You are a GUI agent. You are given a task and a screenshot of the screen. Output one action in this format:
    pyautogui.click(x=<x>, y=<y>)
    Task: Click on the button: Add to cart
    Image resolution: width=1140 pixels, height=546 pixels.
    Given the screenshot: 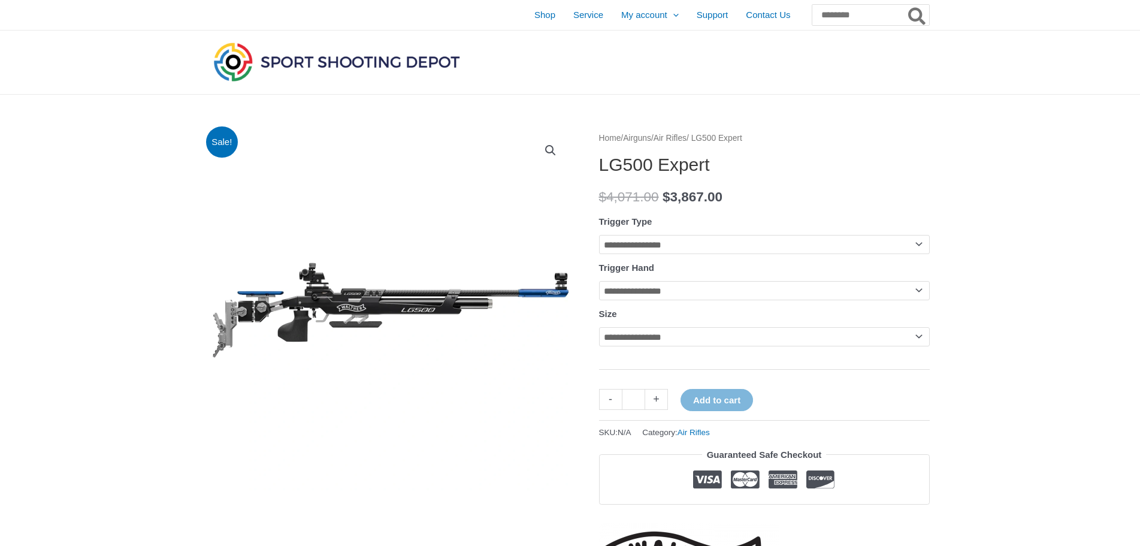 What is the action you would take?
    pyautogui.click(x=716, y=400)
    